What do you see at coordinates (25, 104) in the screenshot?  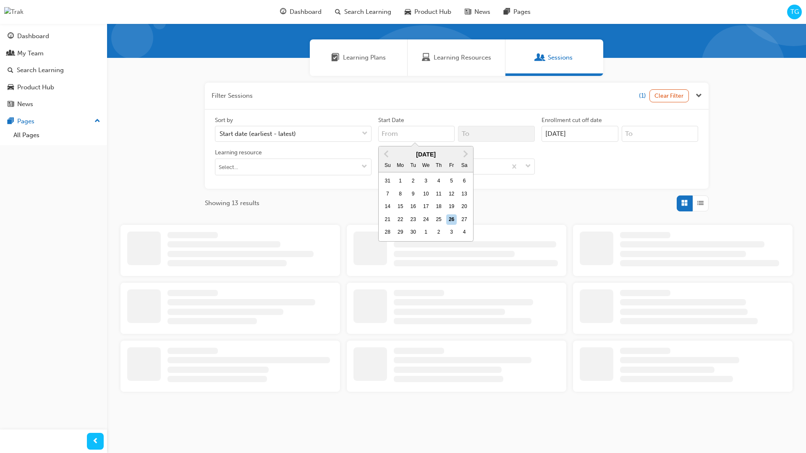 I see `div: News` at bounding box center [25, 104].